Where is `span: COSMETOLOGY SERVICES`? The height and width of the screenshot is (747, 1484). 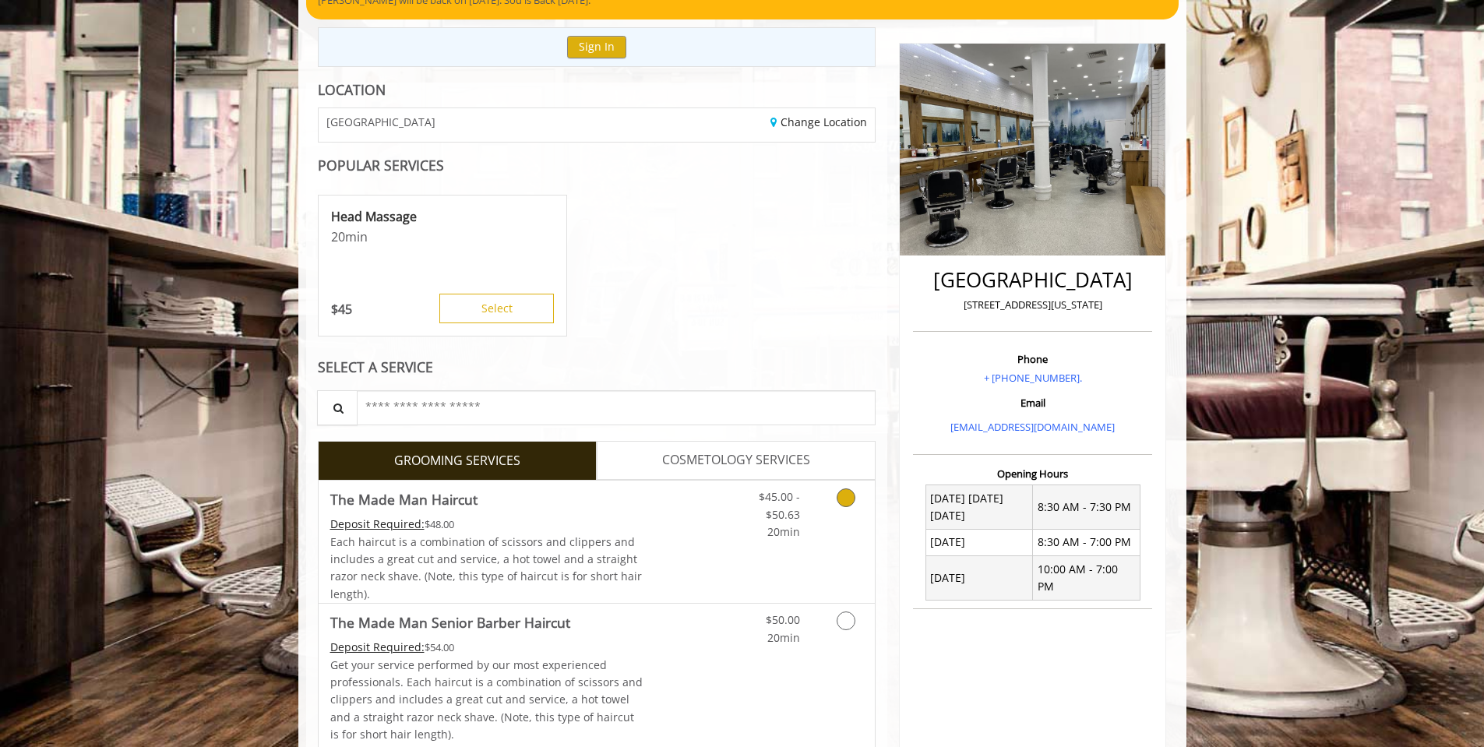 span: COSMETOLOGY SERVICES is located at coordinates (736, 460).